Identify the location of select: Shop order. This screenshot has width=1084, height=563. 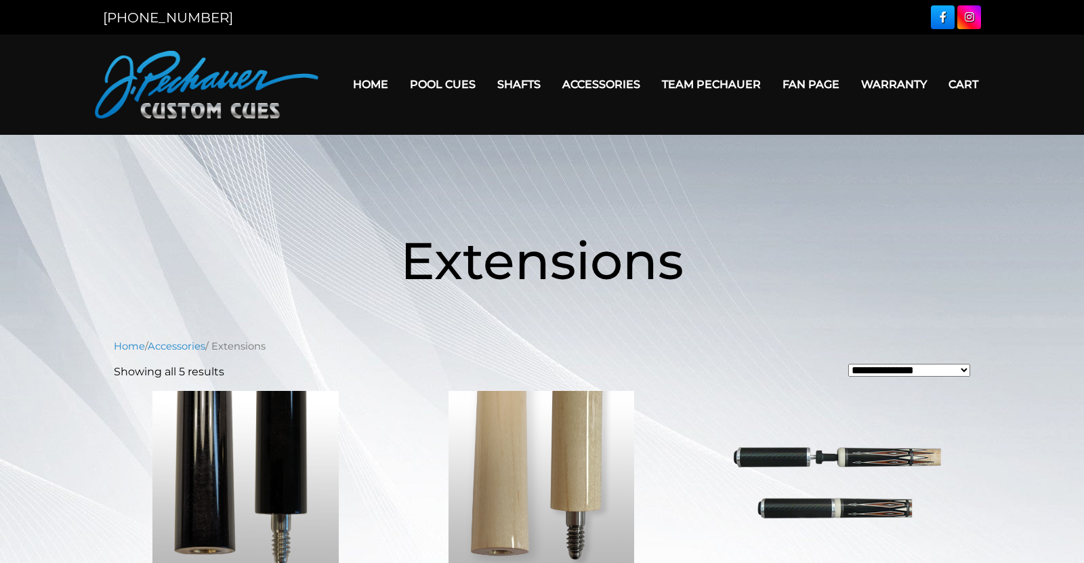
(909, 370).